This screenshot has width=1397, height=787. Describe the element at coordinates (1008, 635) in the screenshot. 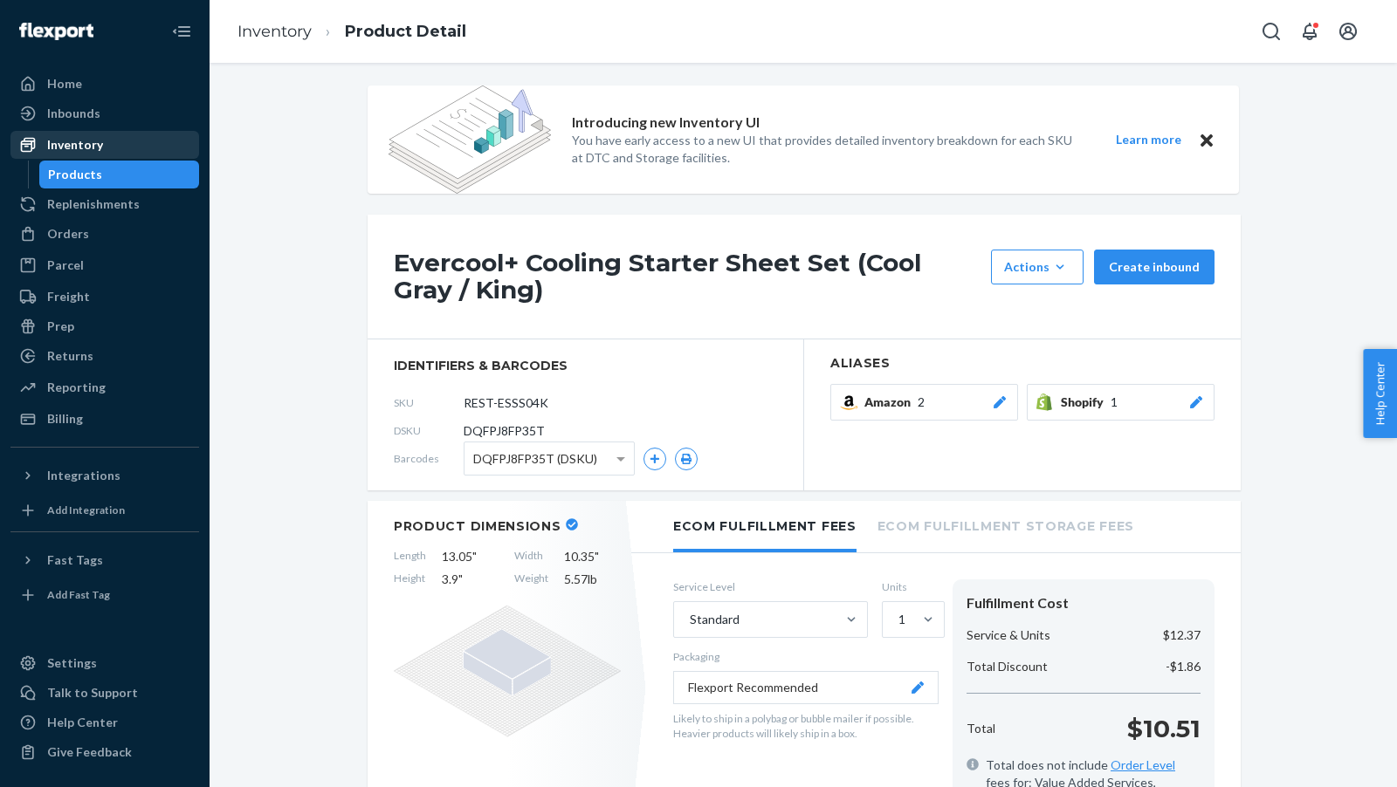

I see `p: Service & Units` at that location.